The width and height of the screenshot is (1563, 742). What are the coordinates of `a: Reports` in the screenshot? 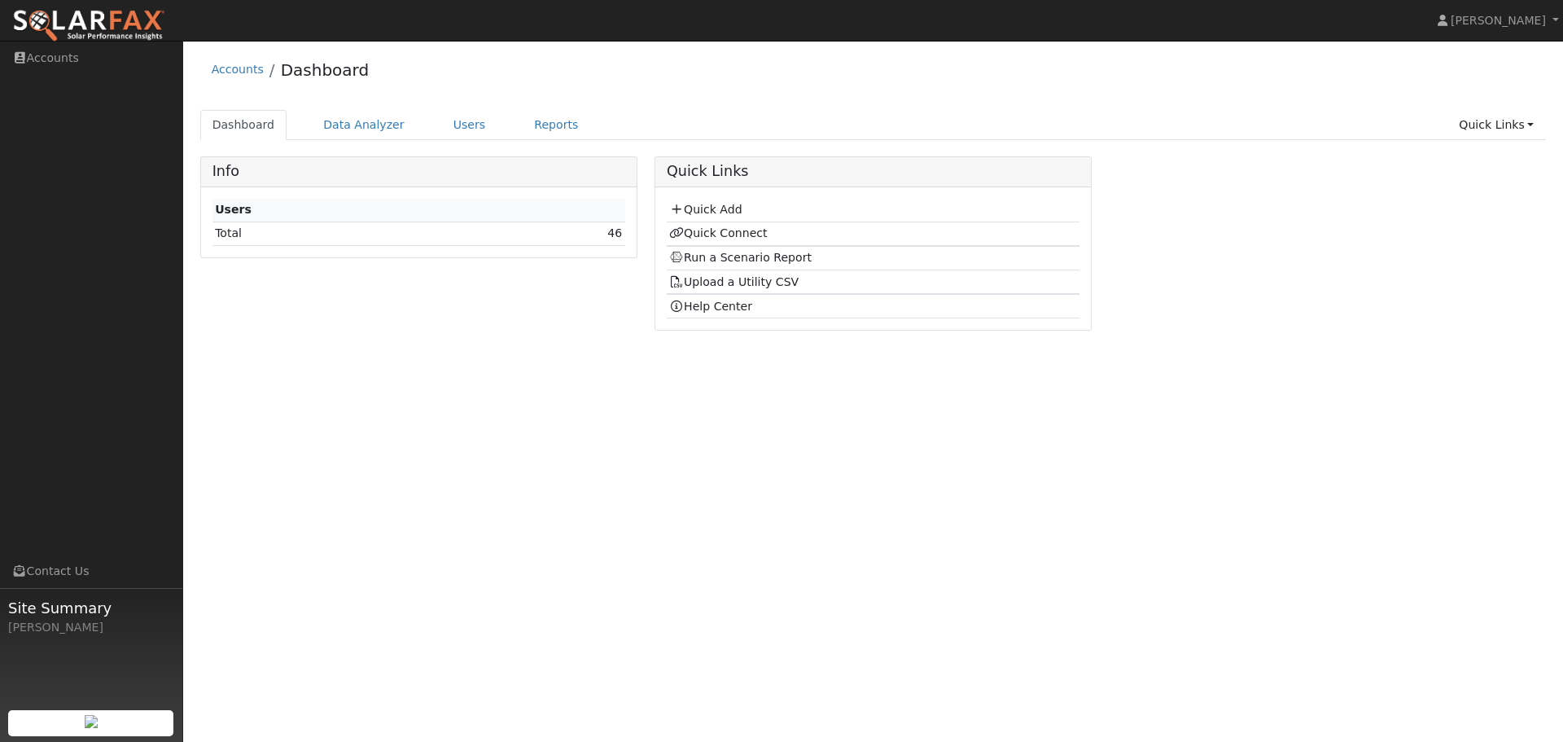 It's located at (556, 125).